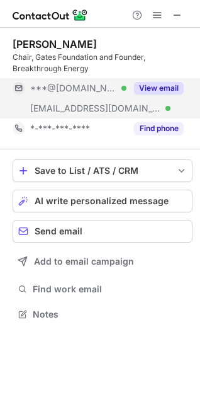 This screenshot has width=200, height=402. What do you see at coordinates (103, 171) in the screenshot?
I see `button: save-profile-one-click` at bounding box center [103, 171].